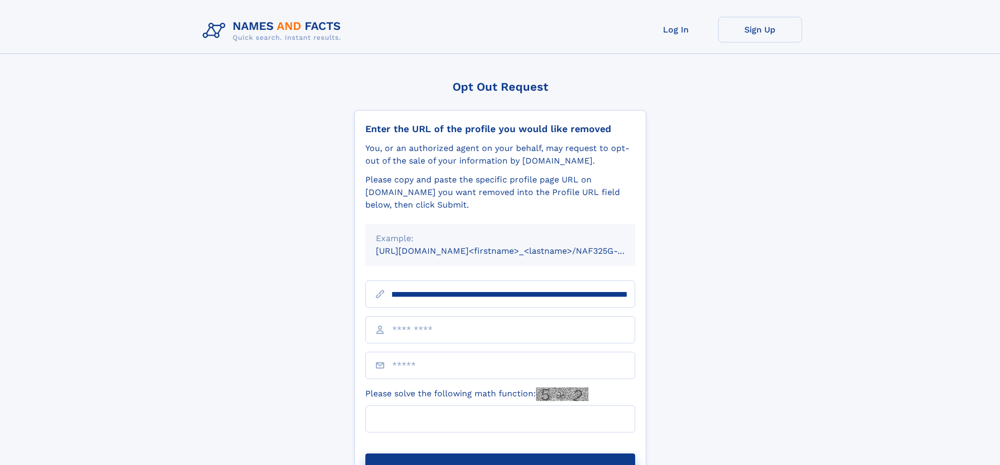  Describe the element at coordinates (500, 155) in the screenshot. I see `div: You, or an authorized agent on your behalf, may request to opt-out of the sale of your informatio...` at that location.